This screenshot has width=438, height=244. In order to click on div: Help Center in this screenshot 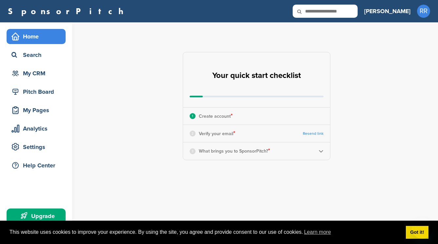, I will do `click(38, 165)`.